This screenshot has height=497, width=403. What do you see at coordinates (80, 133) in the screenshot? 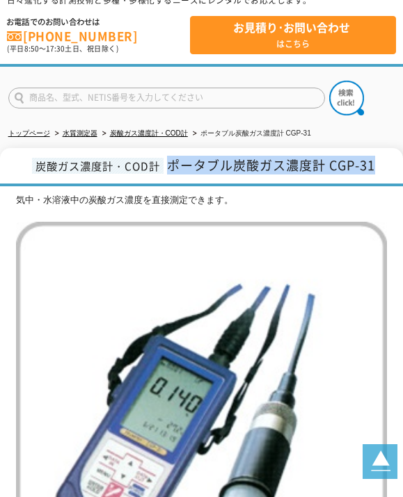
I see `a: 水質測定器` at bounding box center [80, 133].